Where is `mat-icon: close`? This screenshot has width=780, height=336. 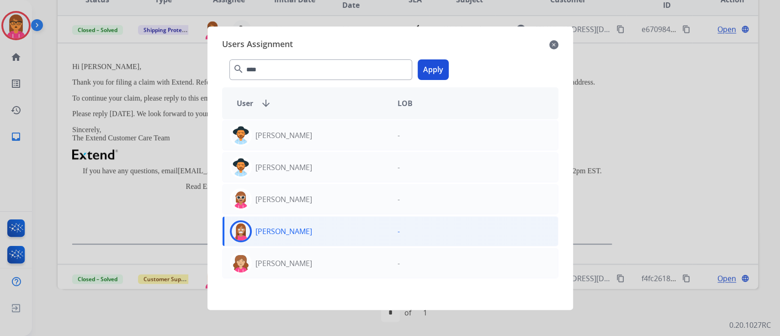
mat-icon: close is located at coordinates (554, 45).